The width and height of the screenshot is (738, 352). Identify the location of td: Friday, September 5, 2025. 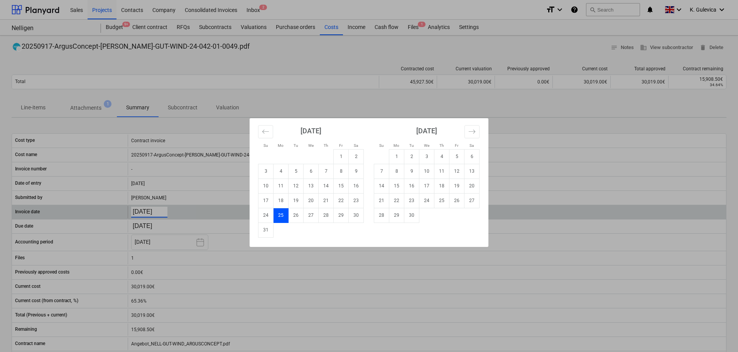
(457, 156).